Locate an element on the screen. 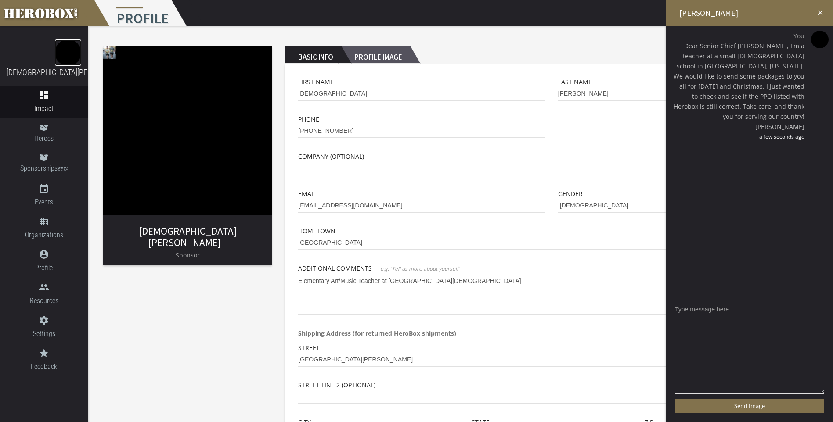  label: Street is located at coordinates (309, 348).